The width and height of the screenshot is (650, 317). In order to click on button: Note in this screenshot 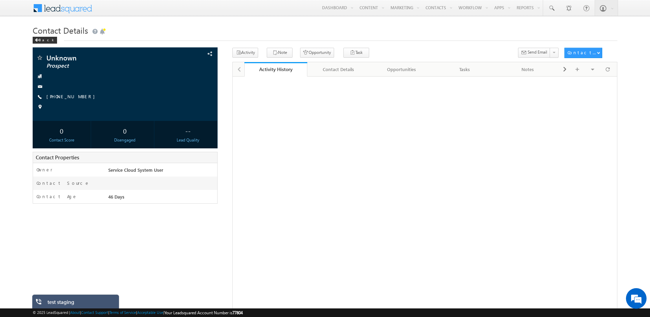, I will do `click(279, 53)`.